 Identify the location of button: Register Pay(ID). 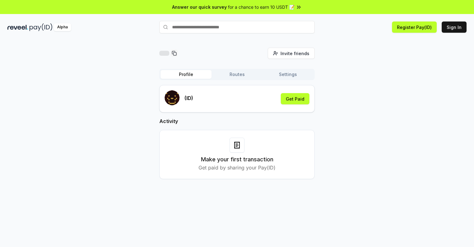
(415, 27).